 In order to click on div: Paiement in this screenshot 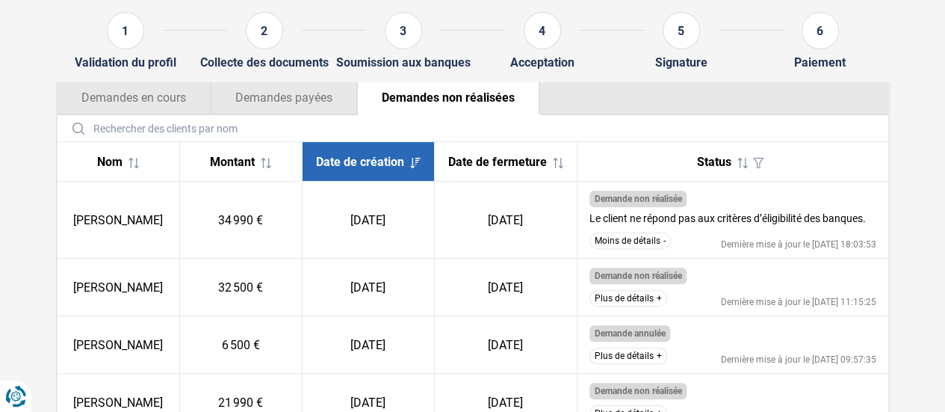, I will do `click(820, 62)`.